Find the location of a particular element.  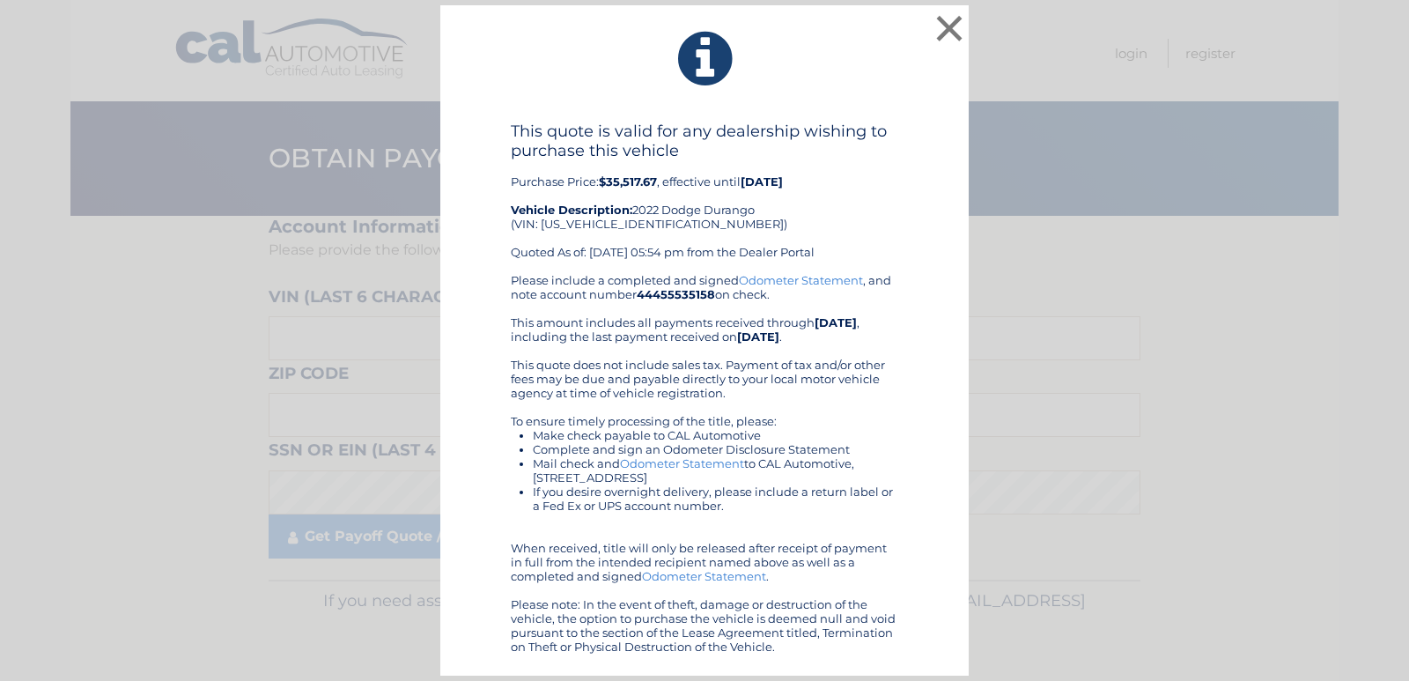

li: Make check payable to CAL Automotive is located at coordinates (715, 435).